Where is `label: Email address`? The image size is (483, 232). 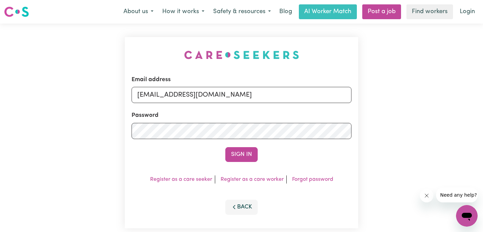
label: Email address is located at coordinates (151, 80).